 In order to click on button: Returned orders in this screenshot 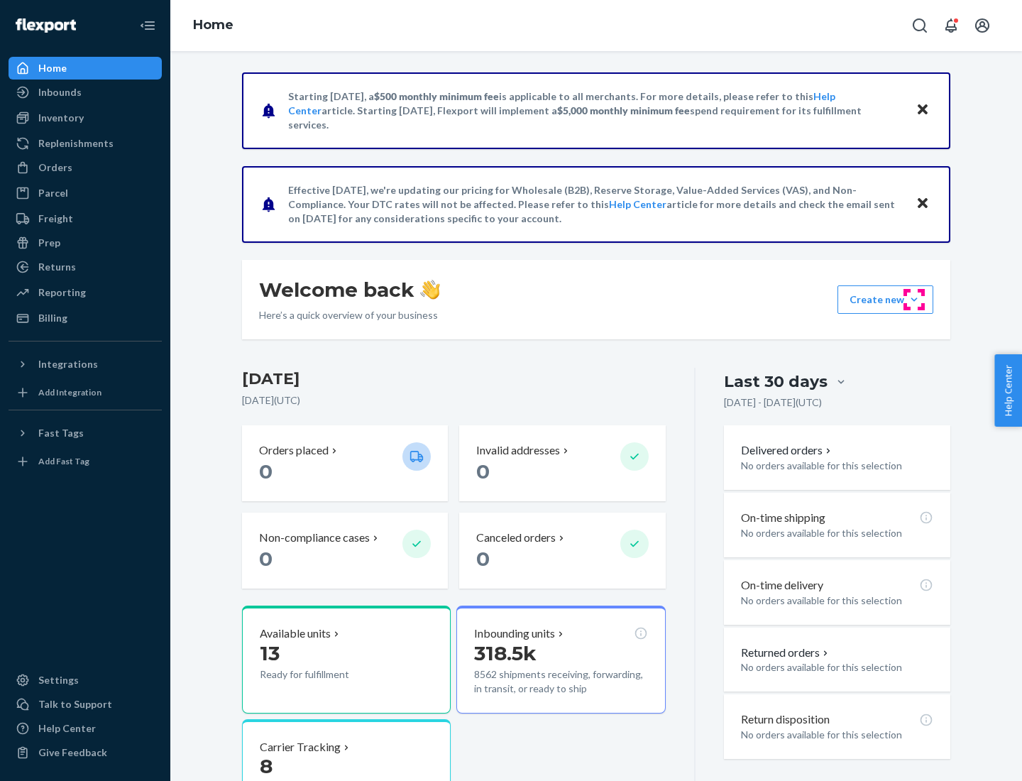, I will do `click(786, 652)`.